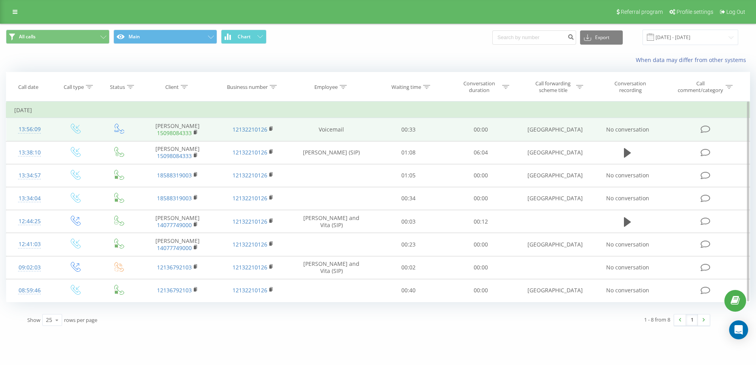 The image size is (756, 365). I want to click on span: Show, so click(34, 320).